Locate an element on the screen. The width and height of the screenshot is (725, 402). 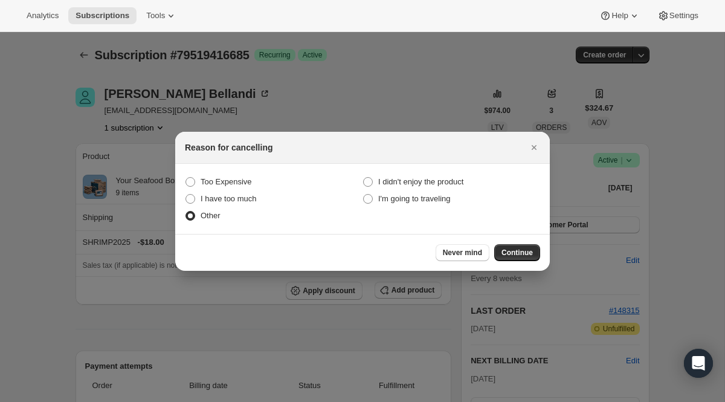
span: Continue is located at coordinates (517, 252).